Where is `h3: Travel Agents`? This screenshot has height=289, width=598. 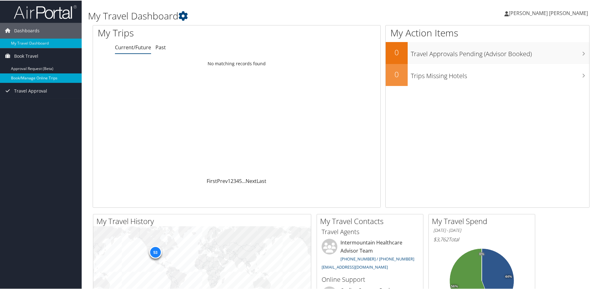
h3: Travel Agents is located at coordinates (370, 231).